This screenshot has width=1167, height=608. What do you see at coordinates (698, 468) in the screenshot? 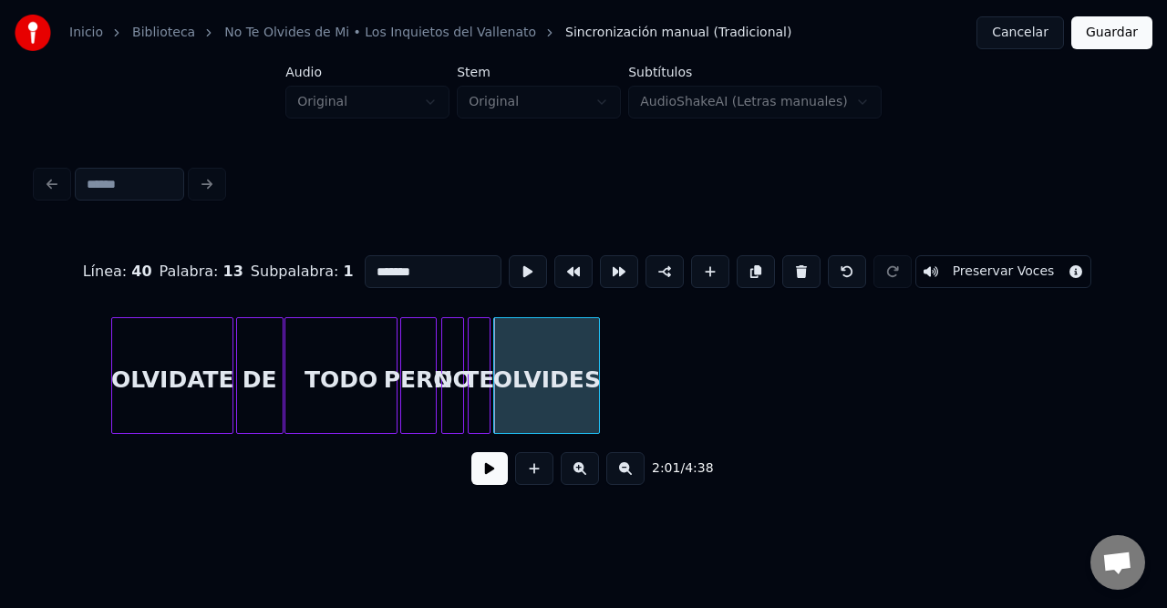
I see `span: 4:38` at bounding box center [698, 468].